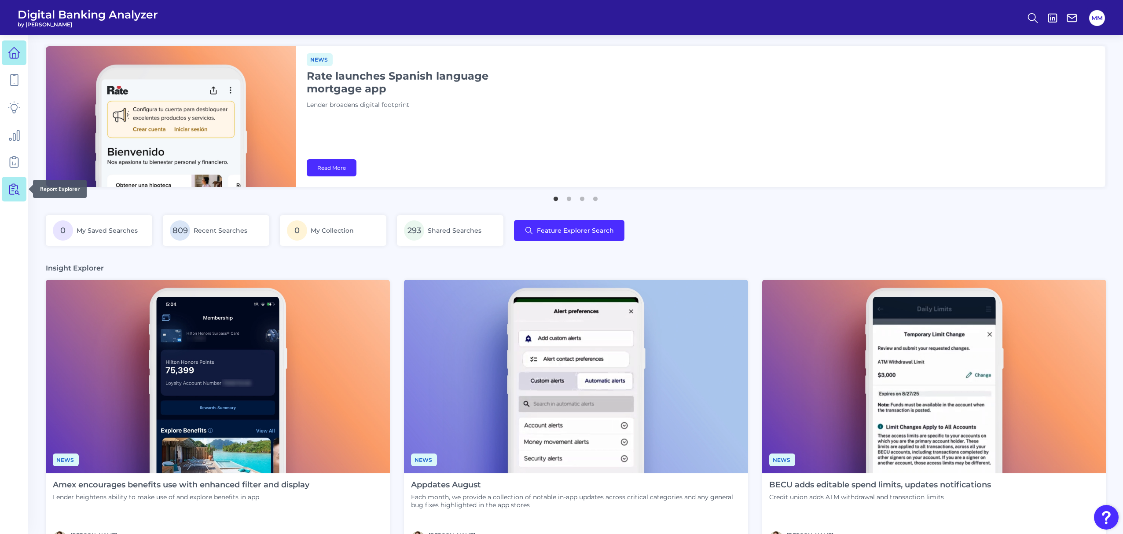  What do you see at coordinates (332, 231) in the screenshot?
I see `span: My Collection` at bounding box center [332, 231].